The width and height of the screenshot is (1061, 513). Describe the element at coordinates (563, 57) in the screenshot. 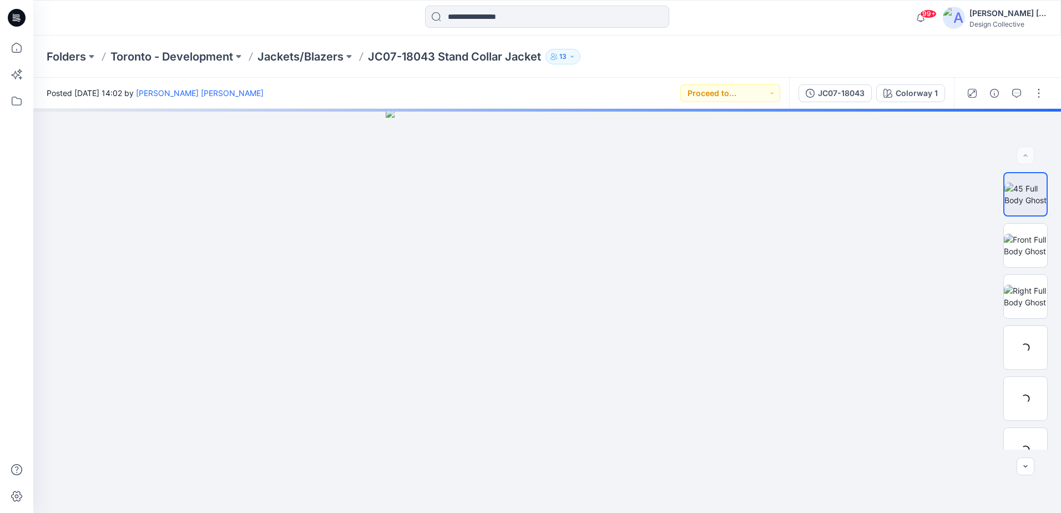

I see `button: 13` at that location.